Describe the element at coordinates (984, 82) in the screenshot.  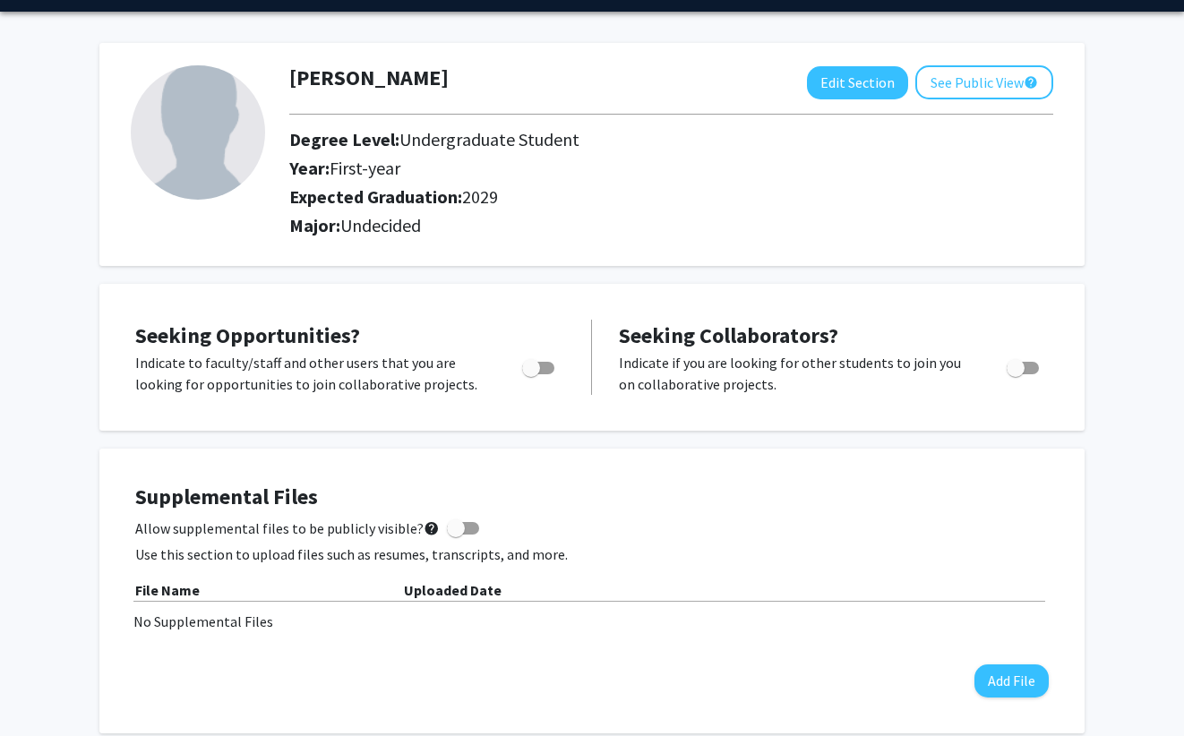
I see `button: See Public View` at that location.